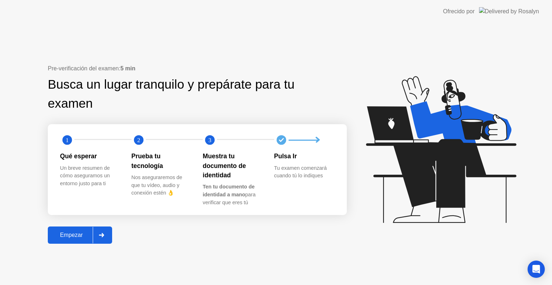 This screenshot has width=552, height=285. I want to click on text: 2, so click(138, 140).